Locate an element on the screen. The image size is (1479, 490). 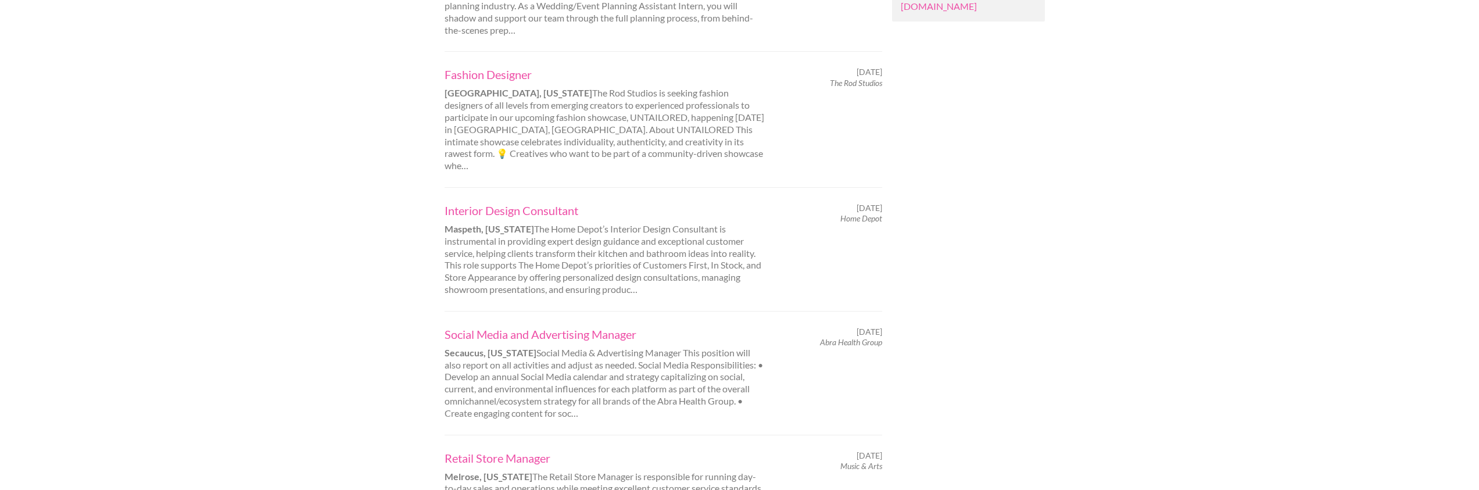
a: Interior Design Consultant is located at coordinates (606, 210).